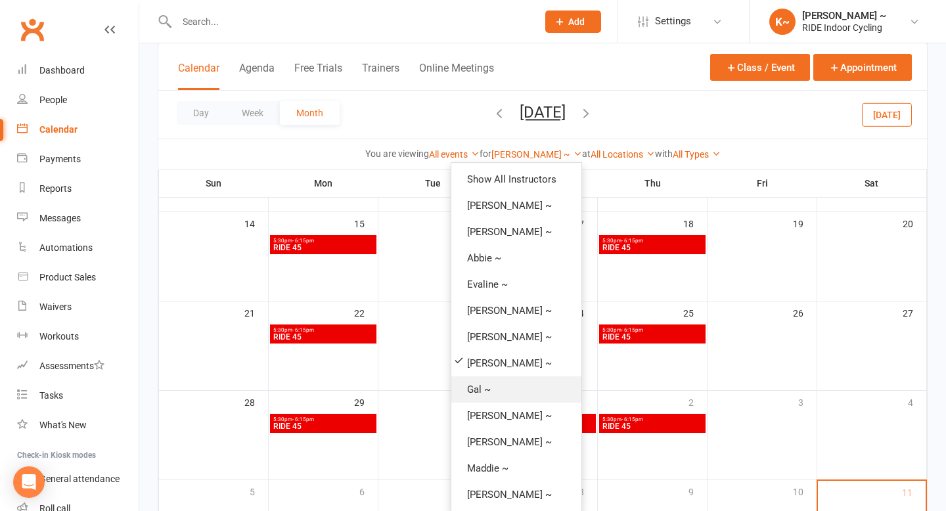 The image size is (946, 511). I want to click on div: 4, so click(917, 401).